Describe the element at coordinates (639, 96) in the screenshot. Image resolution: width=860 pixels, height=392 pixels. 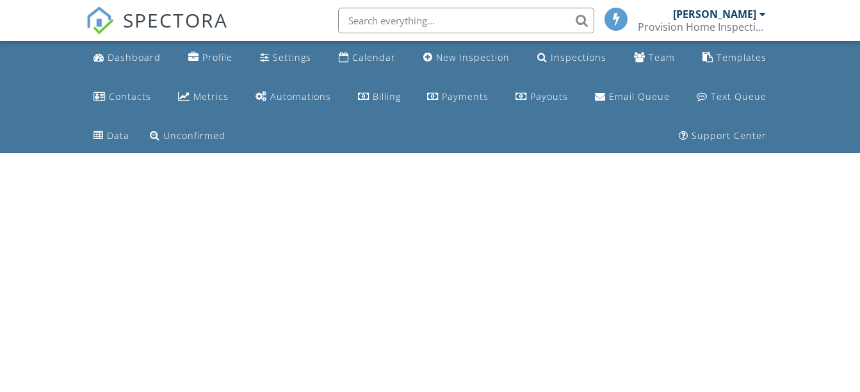
I see `div: Email Queue` at that location.